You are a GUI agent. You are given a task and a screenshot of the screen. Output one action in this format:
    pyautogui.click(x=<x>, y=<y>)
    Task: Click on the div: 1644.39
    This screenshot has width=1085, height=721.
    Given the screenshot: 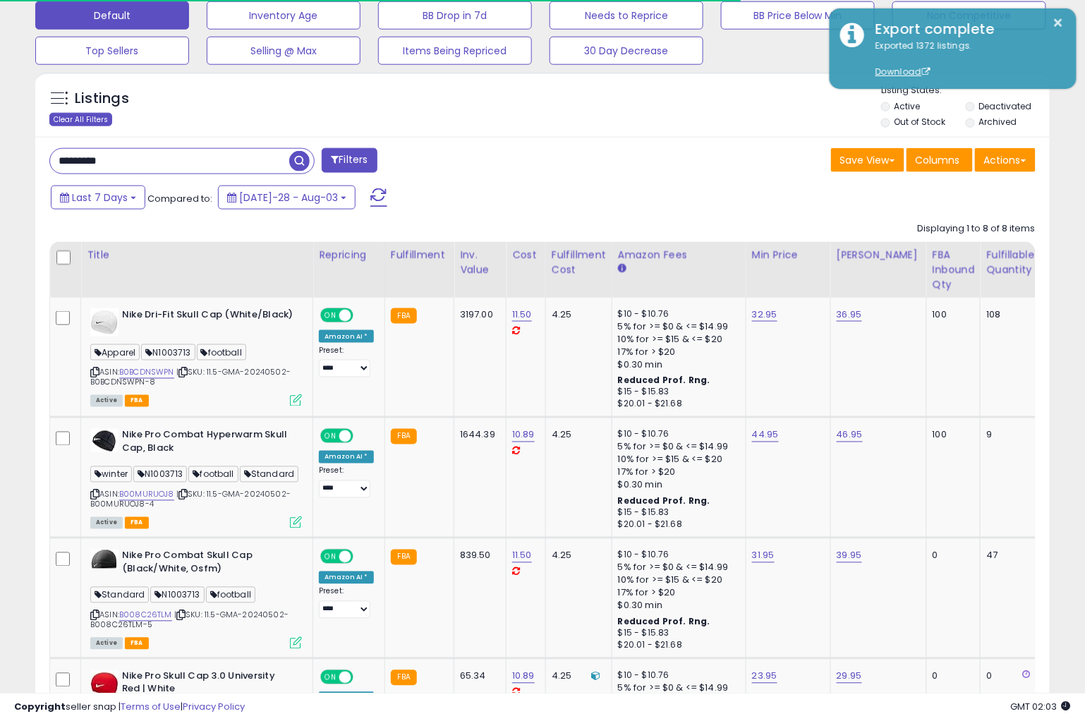 What is the action you would take?
    pyautogui.click(x=478, y=435)
    